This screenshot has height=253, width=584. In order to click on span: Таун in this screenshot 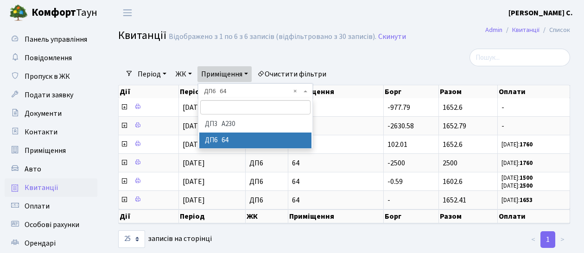, I will do `click(64, 13)`.